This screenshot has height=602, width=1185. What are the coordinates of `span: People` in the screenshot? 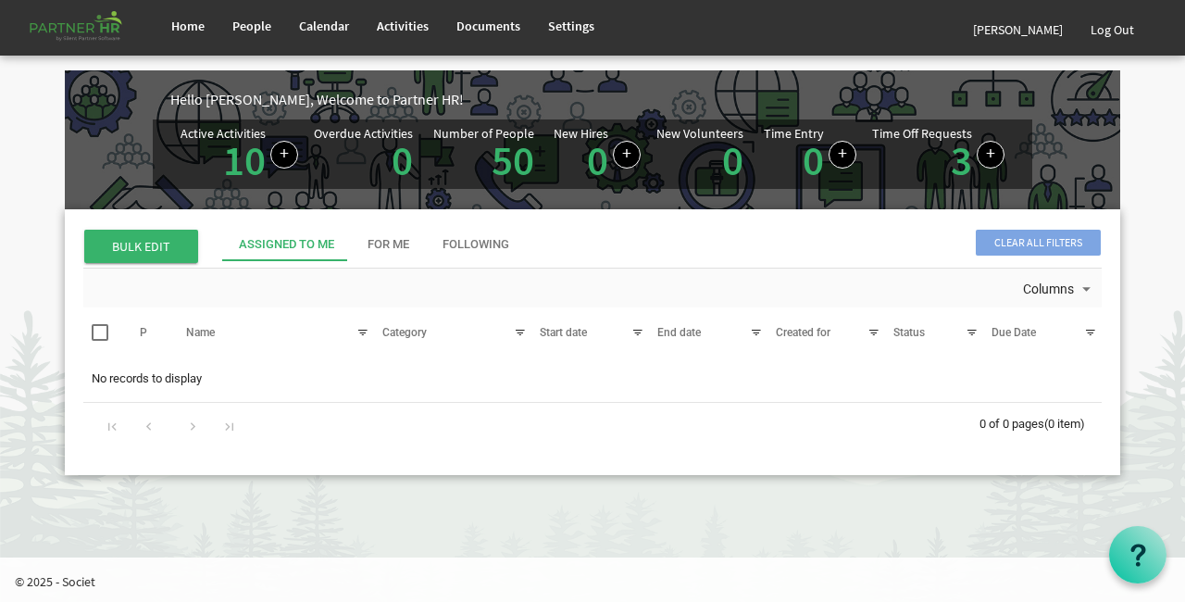 It's located at (252, 26).